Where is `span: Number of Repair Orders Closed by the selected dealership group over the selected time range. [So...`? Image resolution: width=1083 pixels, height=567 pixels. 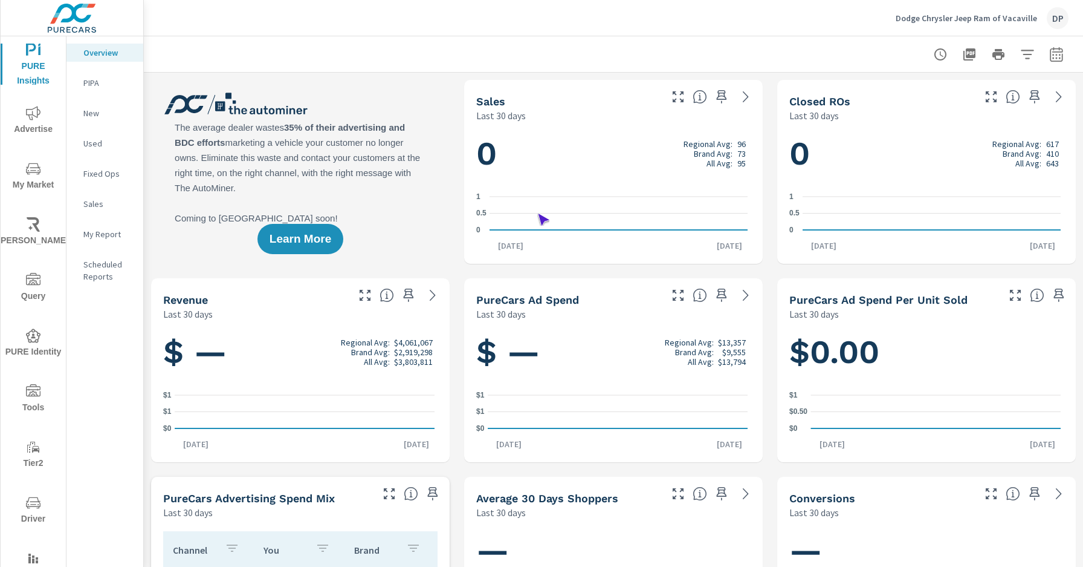 span: Number of Repair Orders Closed by the selected dealership group over the selected time range. [So... is located at coordinates (1013, 97).